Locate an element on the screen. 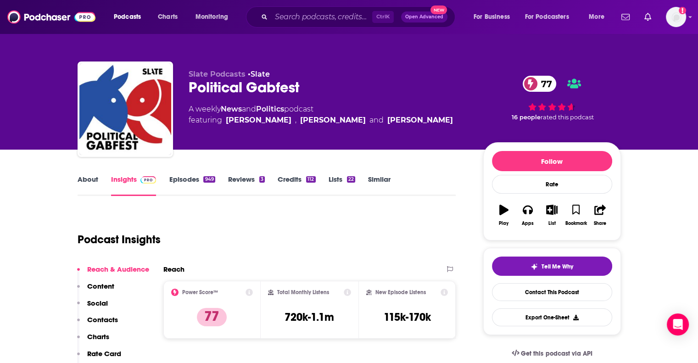 The height and width of the screenshot is (363, 698). a: Podchaser - Follow, Share and Rate Podcasts is located at coordinates (51, 17).